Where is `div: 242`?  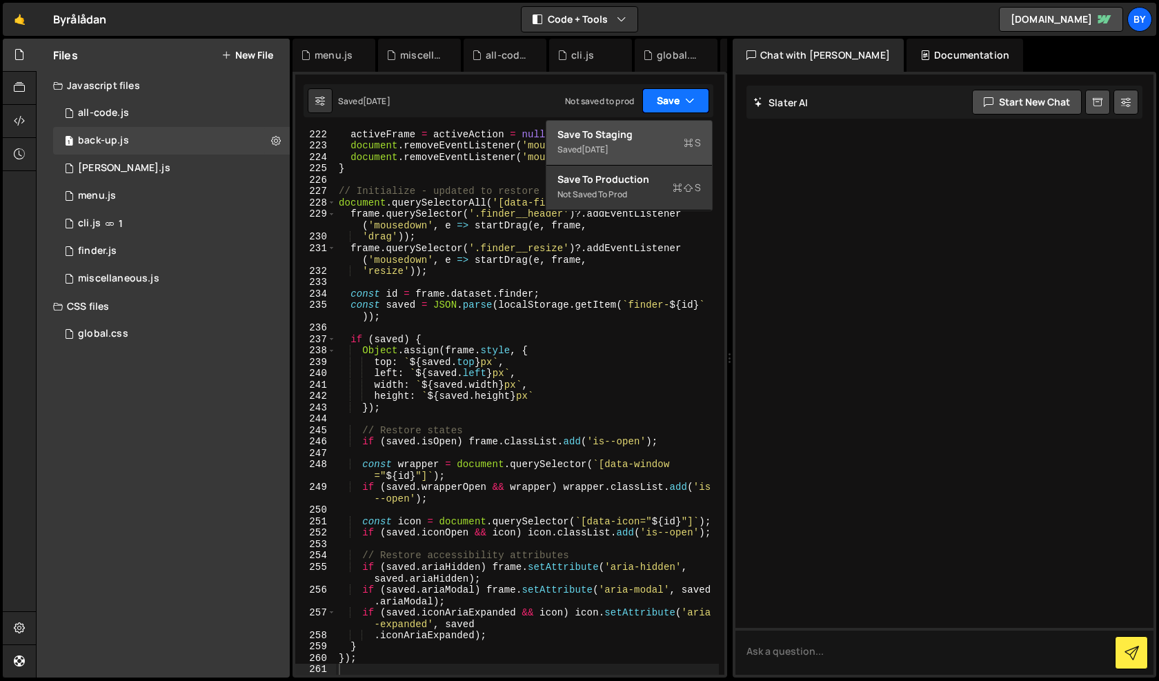 div: 242 is located at coordinates (315, 396).